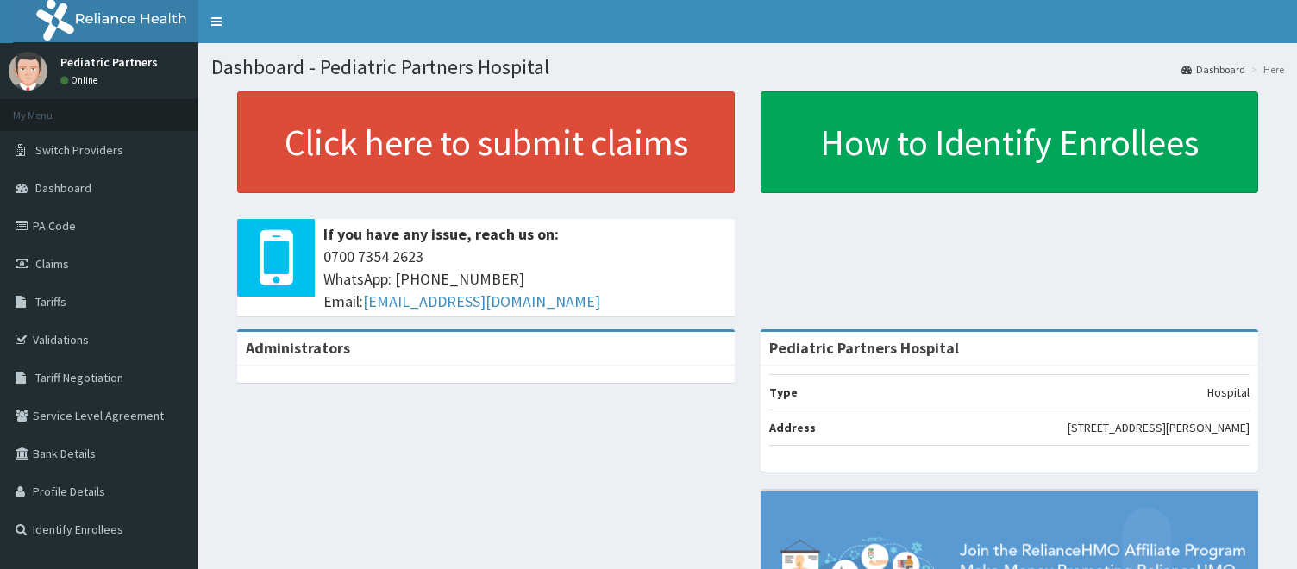 The image size is (1297, 569). Describe the element at coordinates (1213, 69) in the screenshot. I see `a: Dashboard` at that location.